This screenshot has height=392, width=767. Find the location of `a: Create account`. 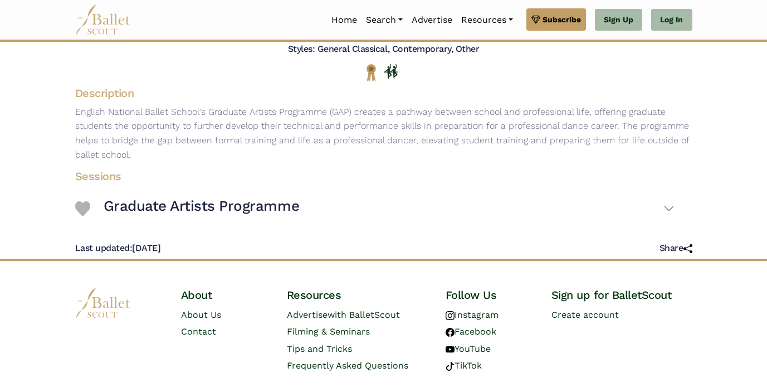

a: Create account is located at coordinates (585, 314).